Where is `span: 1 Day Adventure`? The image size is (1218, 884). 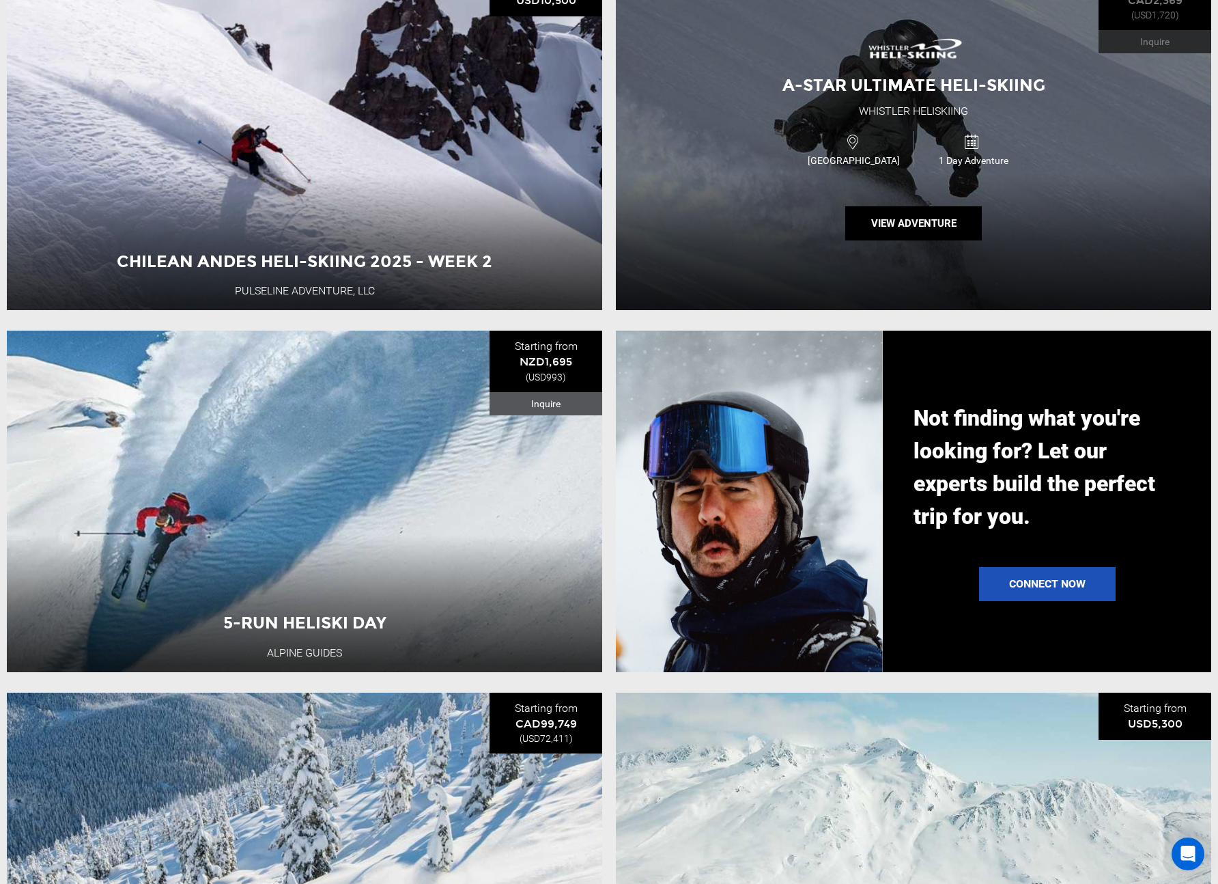 span: 1 Day Adventure is located at coordinates (973, 160).